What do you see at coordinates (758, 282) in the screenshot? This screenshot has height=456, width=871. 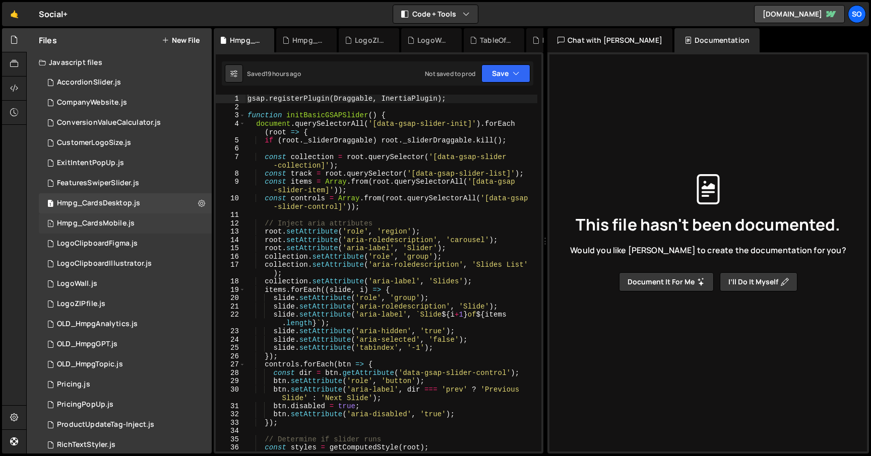 I see `button: I’ll do it myself` at bounding box center [758, 282].